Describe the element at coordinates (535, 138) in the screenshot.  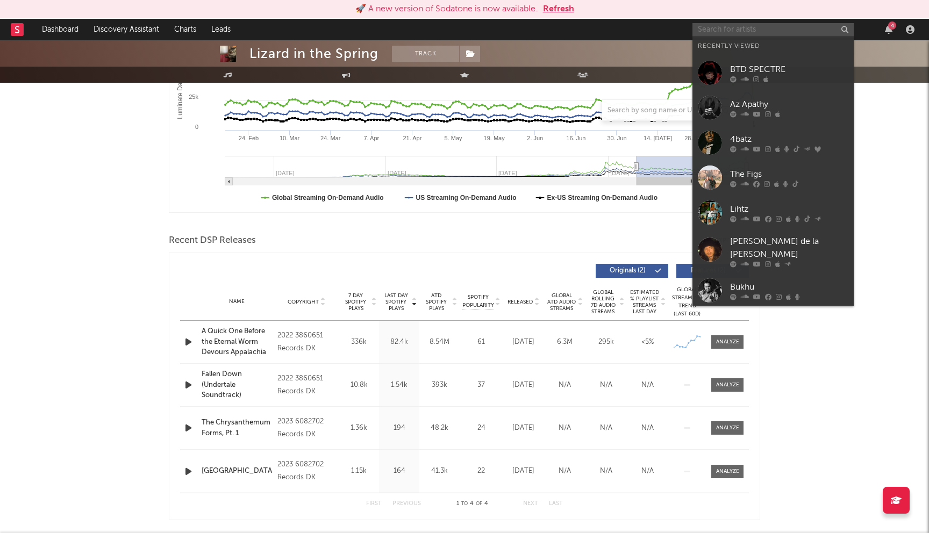
I see `text: 2. Jun` at that location.